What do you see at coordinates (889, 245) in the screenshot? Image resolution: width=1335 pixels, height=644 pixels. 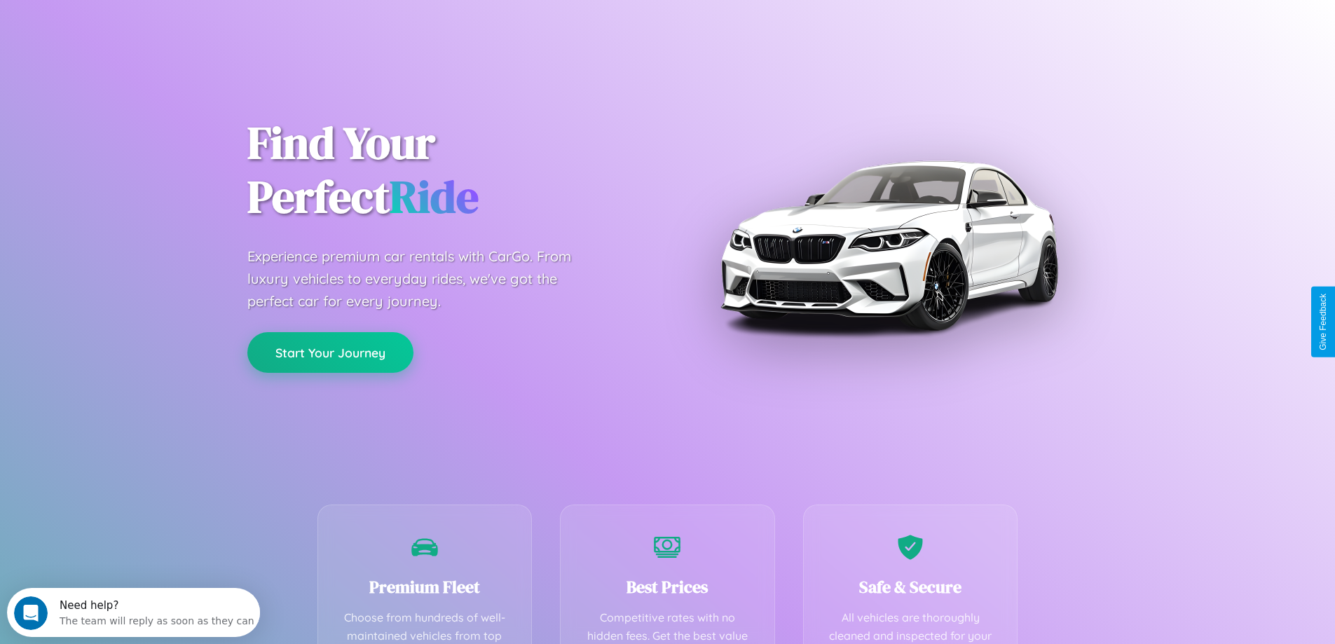 I see `img: Premium BMW car rental vehicle` at bounding box center [889, 245].